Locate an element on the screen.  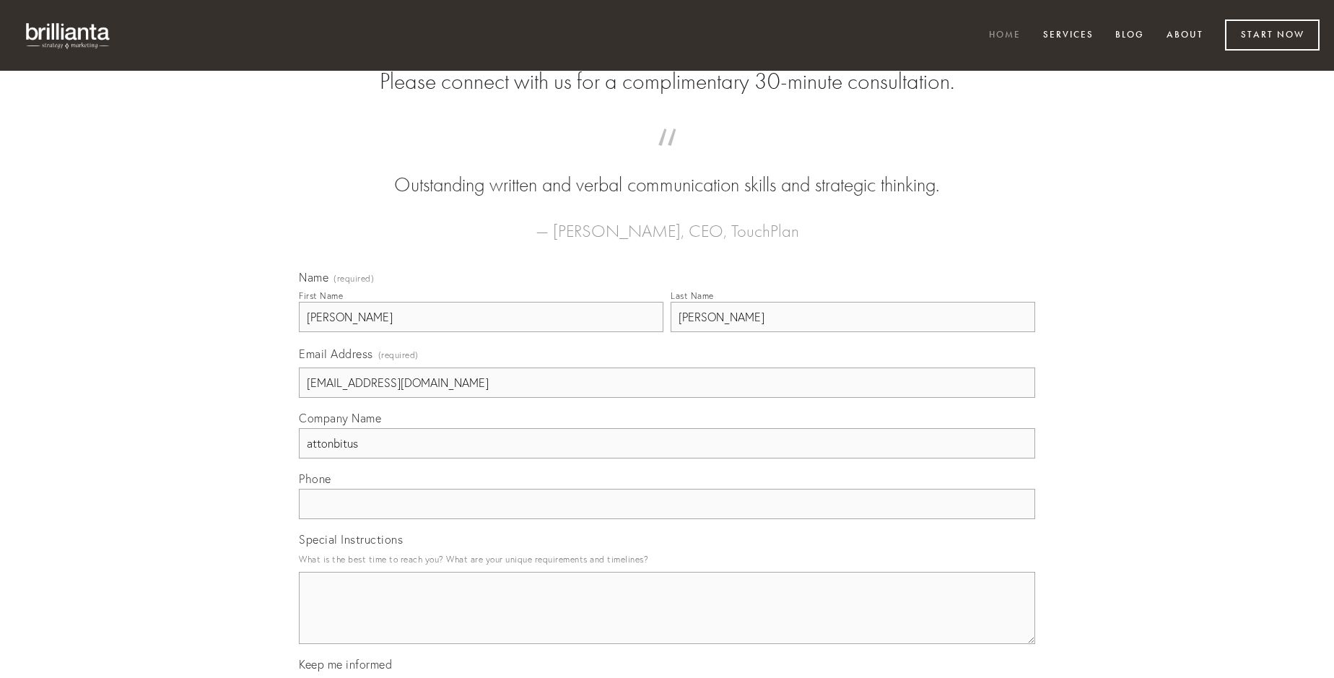
a: Blog is located at coordinates (1129, 35).